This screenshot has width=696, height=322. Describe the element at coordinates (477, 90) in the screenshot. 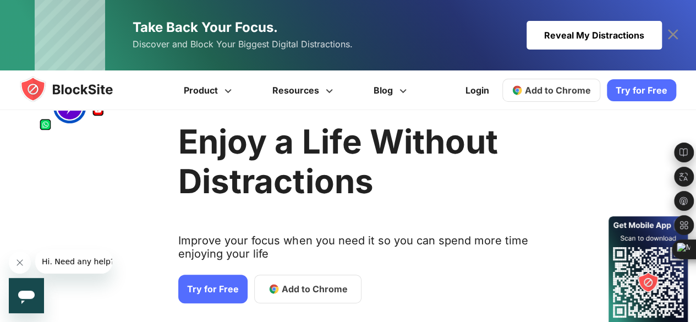

I see `a: Login` at that location.